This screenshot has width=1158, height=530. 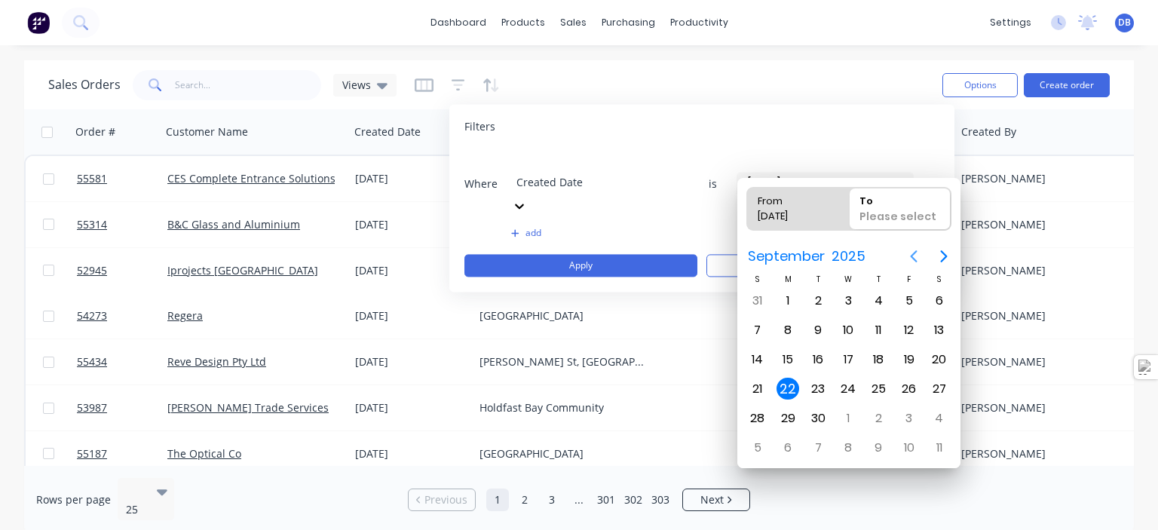 What do you see at coordinates (757, 418) in the screenshot?
I see `div: Sunday, September 28, 2025` at bounding box center [757, 418].